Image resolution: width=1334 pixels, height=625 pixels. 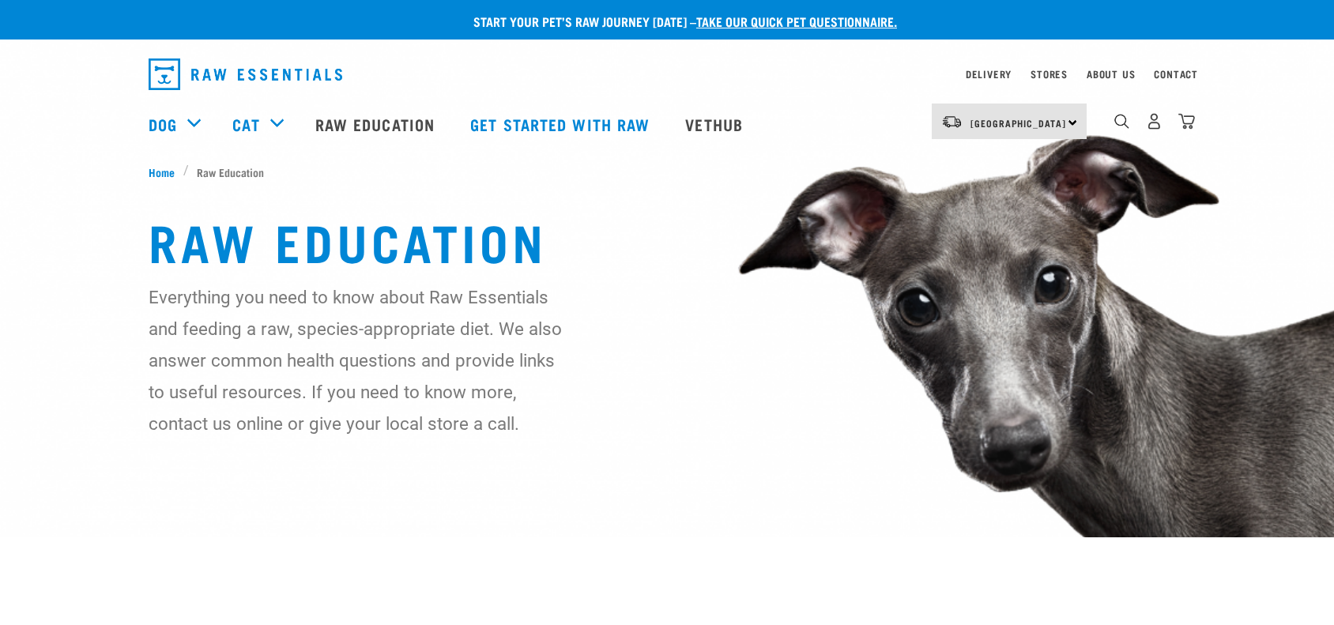 What do you see at coordinates (163, 124) in the screenshot?
I see `a: Dog` at bounding box center [163, 124].